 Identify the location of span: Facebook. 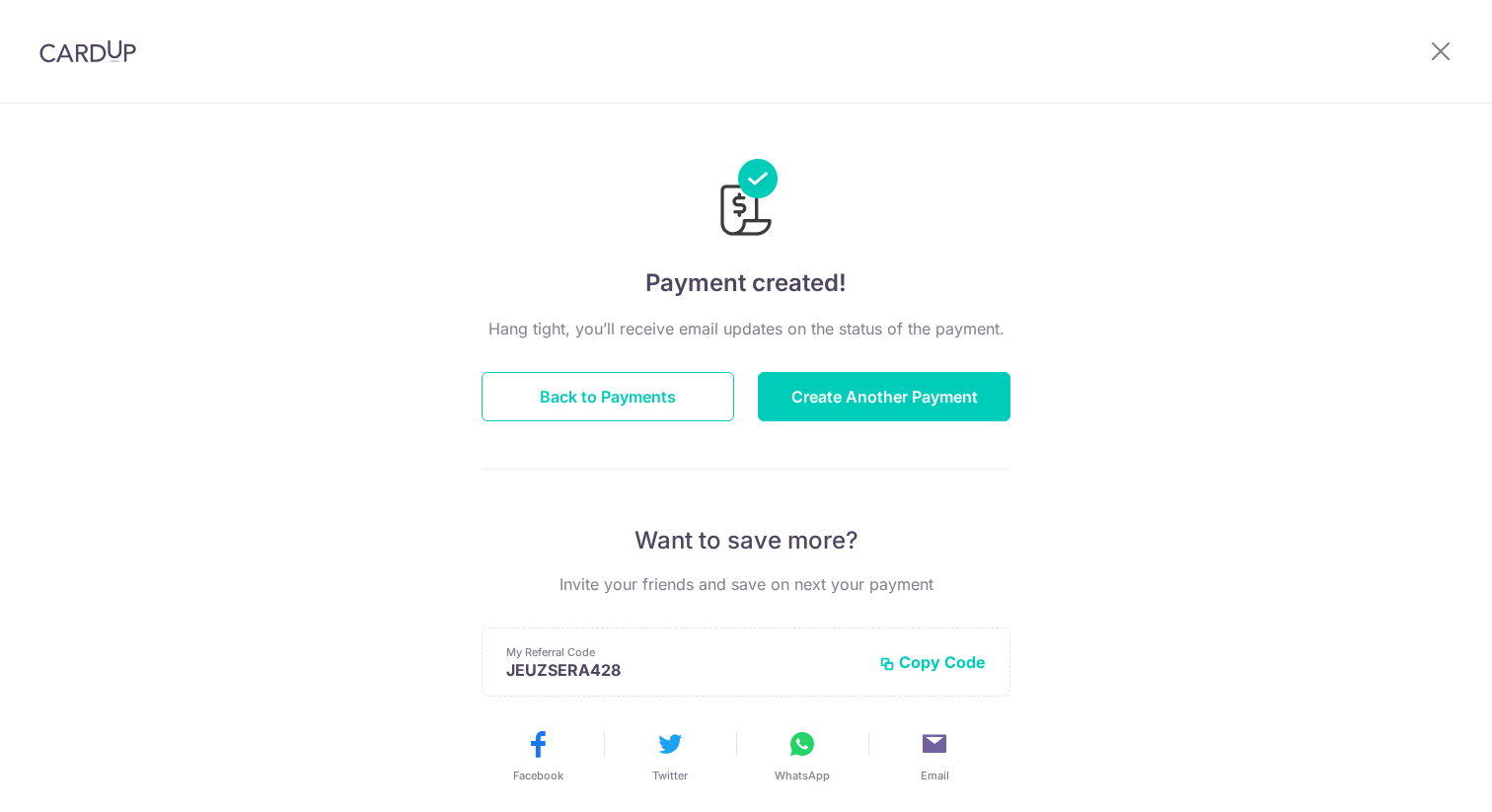
(538, 775).